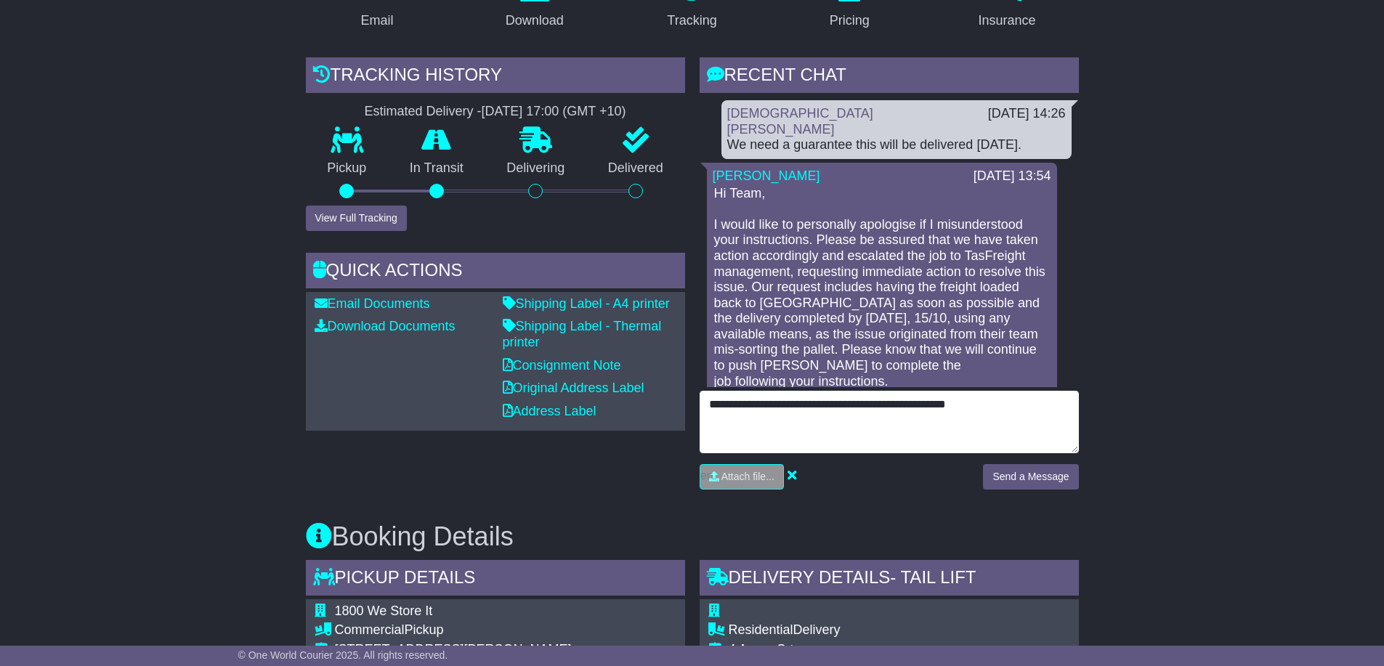  Describe the element at coordinates (890, 77) in the screenshot. I see `div: RECENT CHAT` at that location.